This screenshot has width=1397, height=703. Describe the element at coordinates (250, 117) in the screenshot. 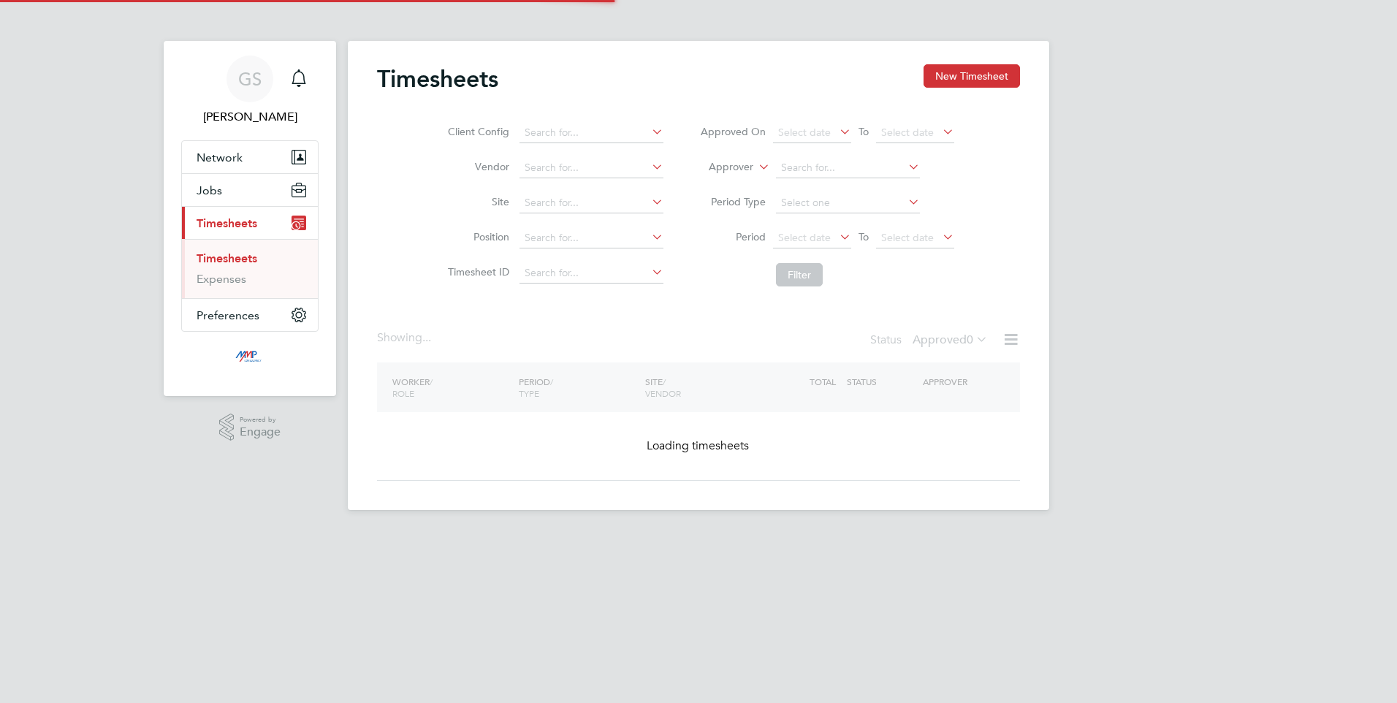

I see `span: George Stacey` at that location.